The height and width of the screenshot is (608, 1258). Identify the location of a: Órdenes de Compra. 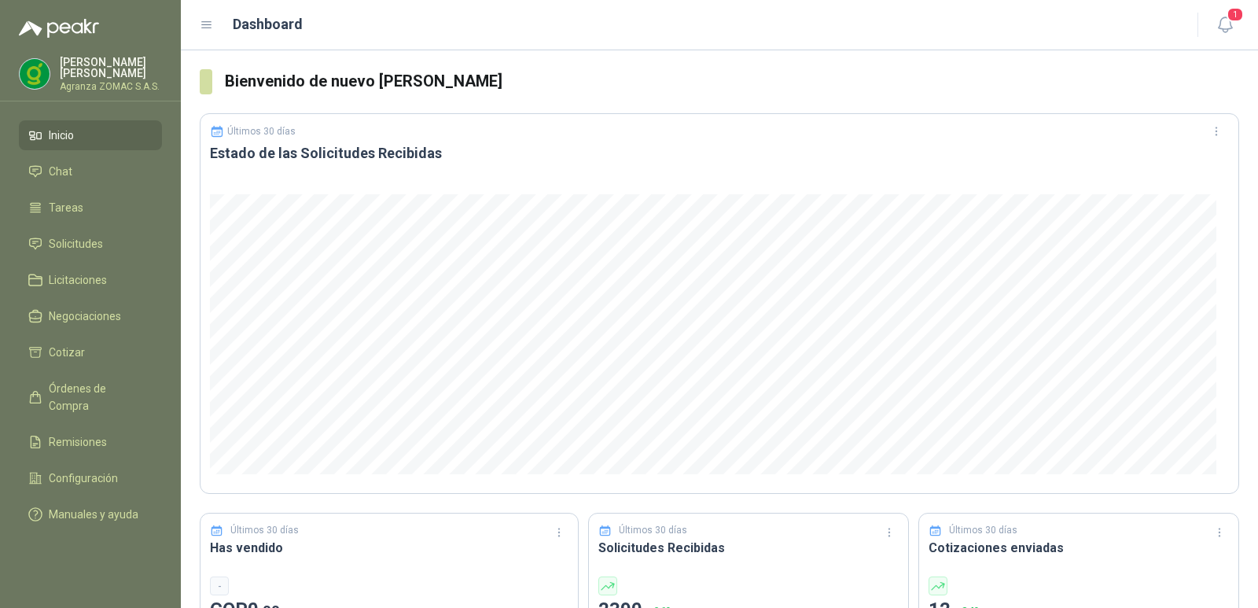
(90, 397).